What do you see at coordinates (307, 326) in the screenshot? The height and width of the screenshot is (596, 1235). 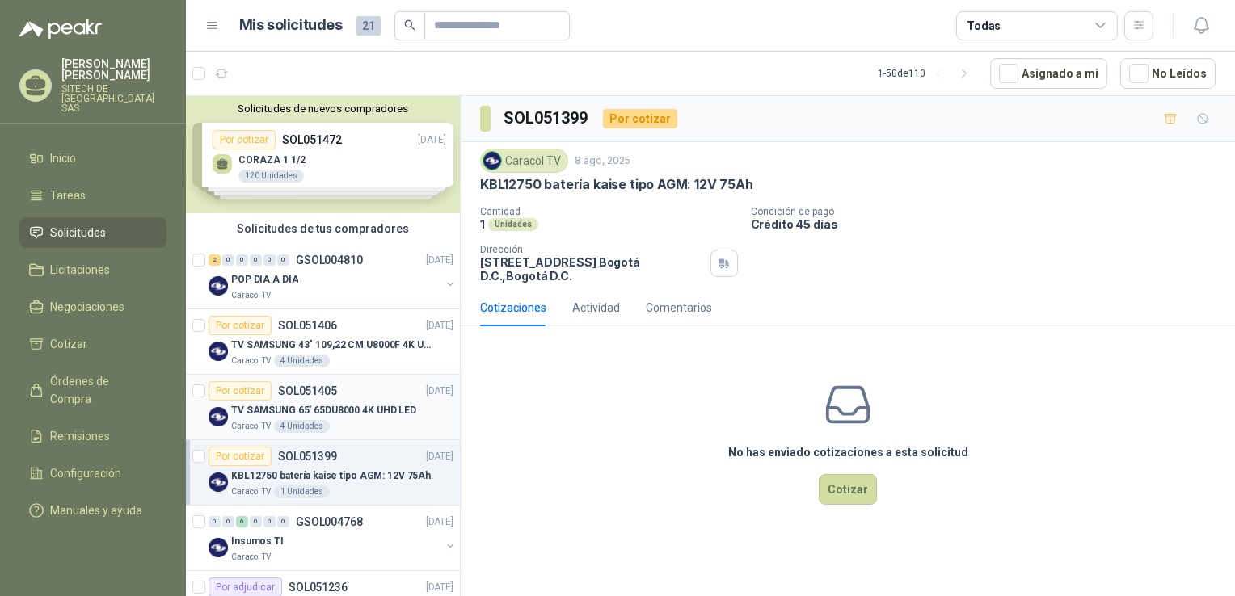 I see `p: SOL051406` at bounding box center [307, 326].